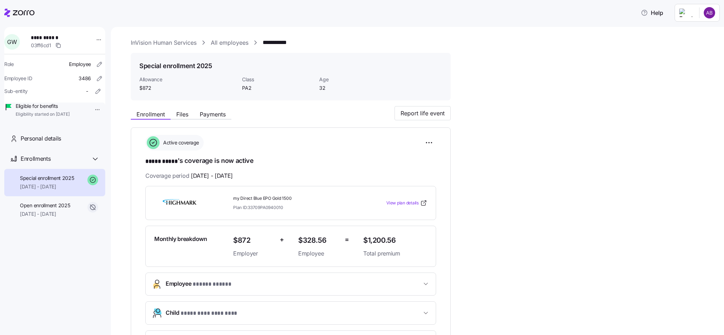 This screenshot has width=724, height=335. I want to click on span: $328.56, so click(318, 241).